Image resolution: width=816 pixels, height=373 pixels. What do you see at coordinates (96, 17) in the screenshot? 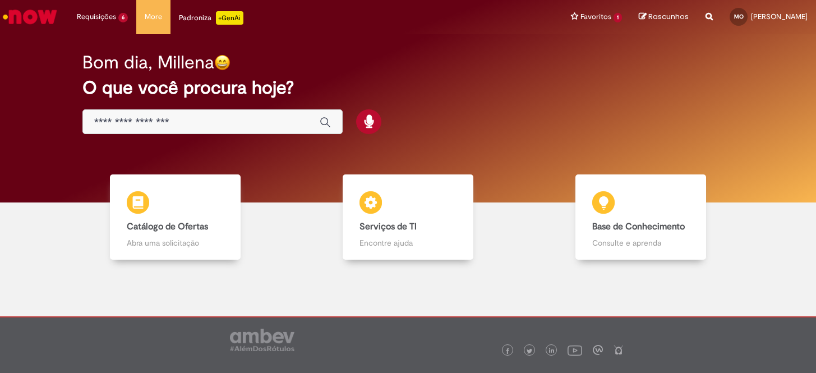
I see `span: Requisições` at bounding box center [96, 17].